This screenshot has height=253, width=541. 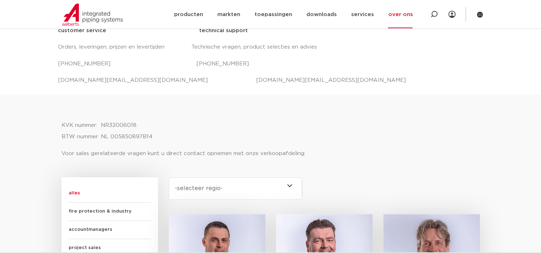 What do you see at coordinates (273, 14) in the screenshot?
I see `a: toepassingen` at bounding box center [273, 14].